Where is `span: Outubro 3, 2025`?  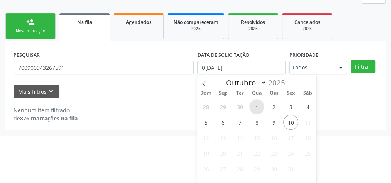 span: Outubro 3, 2025 is located at coordinates (291, 107).